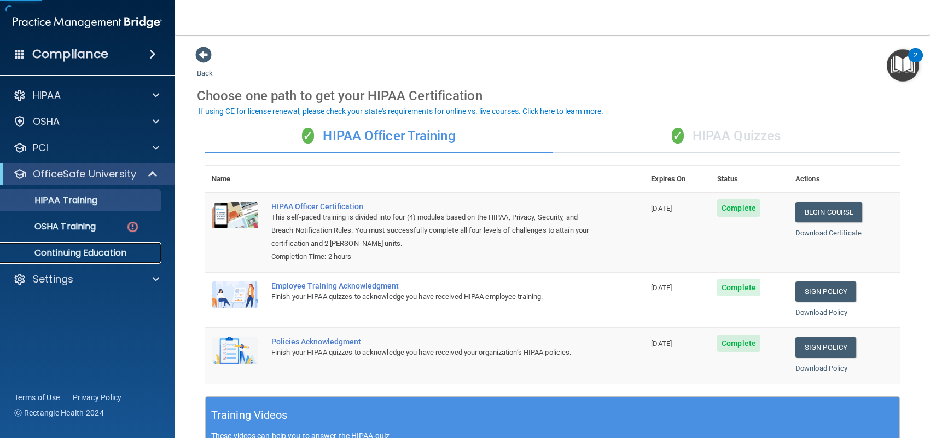  I want to click on p: OSHA, so click(46, 121).